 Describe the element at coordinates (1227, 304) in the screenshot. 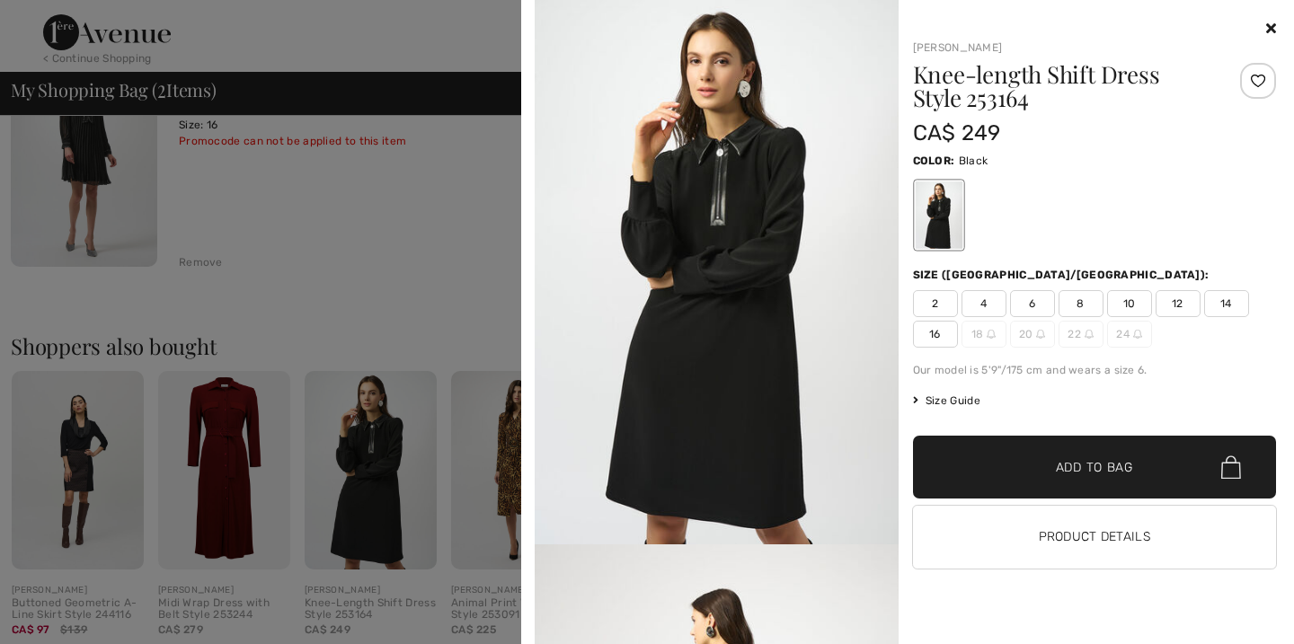

I see `span: 14` at that location.